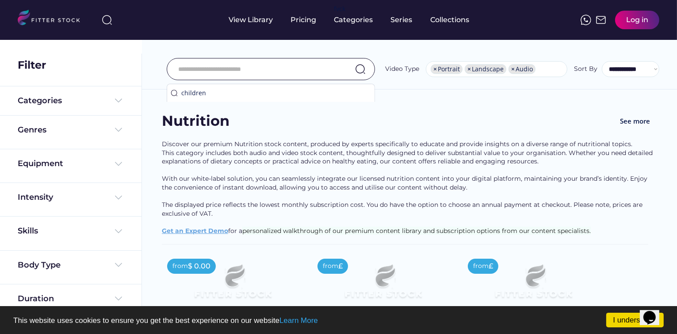 Image resolution: width=677 pixels, height=334 pixels. I want to click on a: Get an Expert Demo, so click(195, 231).